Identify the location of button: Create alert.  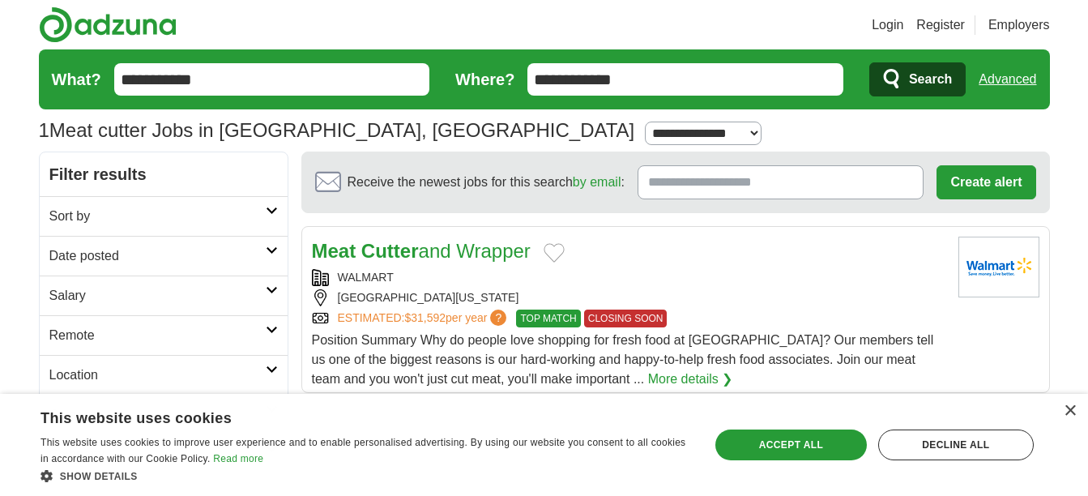
(986, 182).